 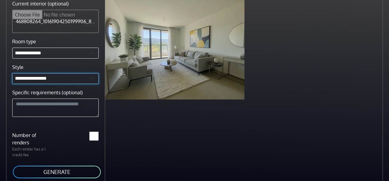 What do you see at coordinates (57, 172) in the screenshot?
I see `button: GENERATE` at bounding box center [57, 172].